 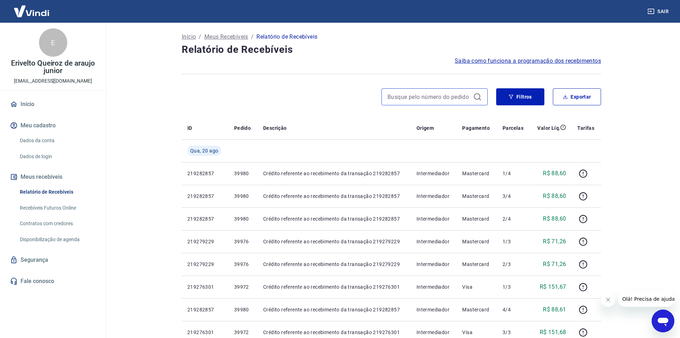 What do you see at coordinates (53, 67) in the screenshot?
I see `p: Erivelto Queiroz de araujo junior` at bounding box center [53, 67].